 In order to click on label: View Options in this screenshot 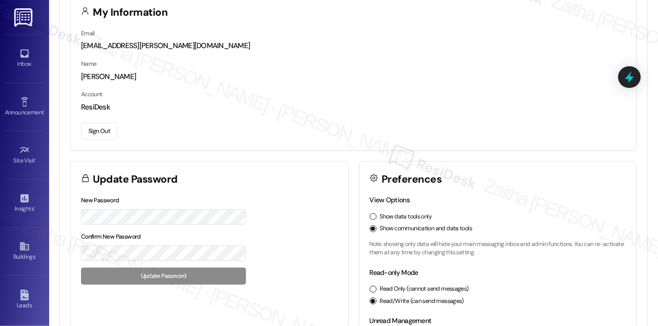, I will do `click(390, 200)`.